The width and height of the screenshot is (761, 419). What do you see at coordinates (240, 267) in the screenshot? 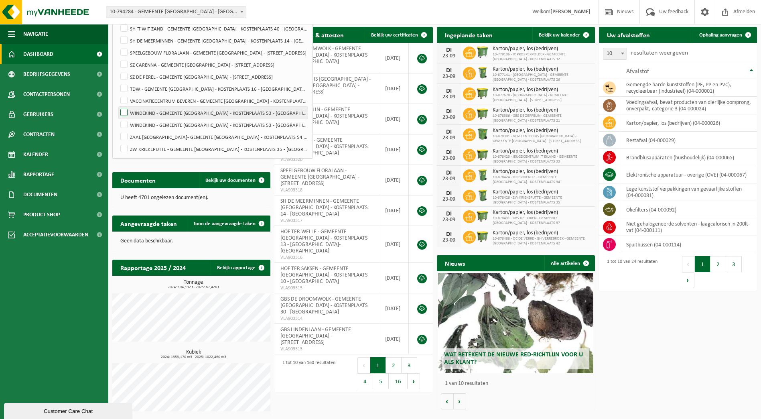
I see `a: Bekijk rapportage` at bounding box center [240, 267].